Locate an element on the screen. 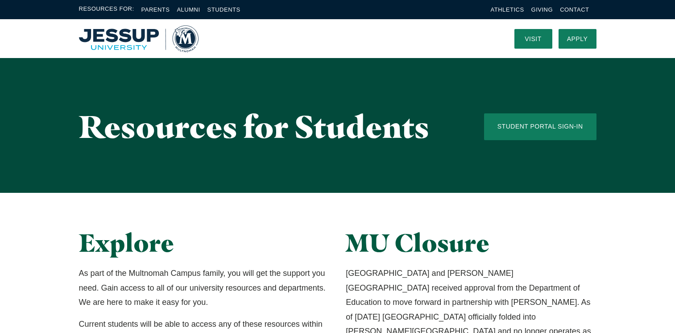 This screenshot has height=333, width=675. h2: MU Closure is located at coordinates (471, 243).